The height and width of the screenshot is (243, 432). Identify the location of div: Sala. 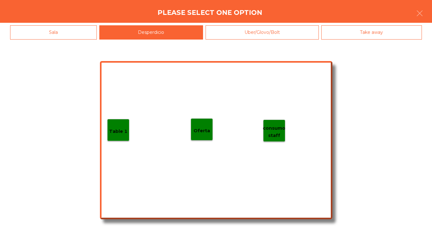
(53, 32).